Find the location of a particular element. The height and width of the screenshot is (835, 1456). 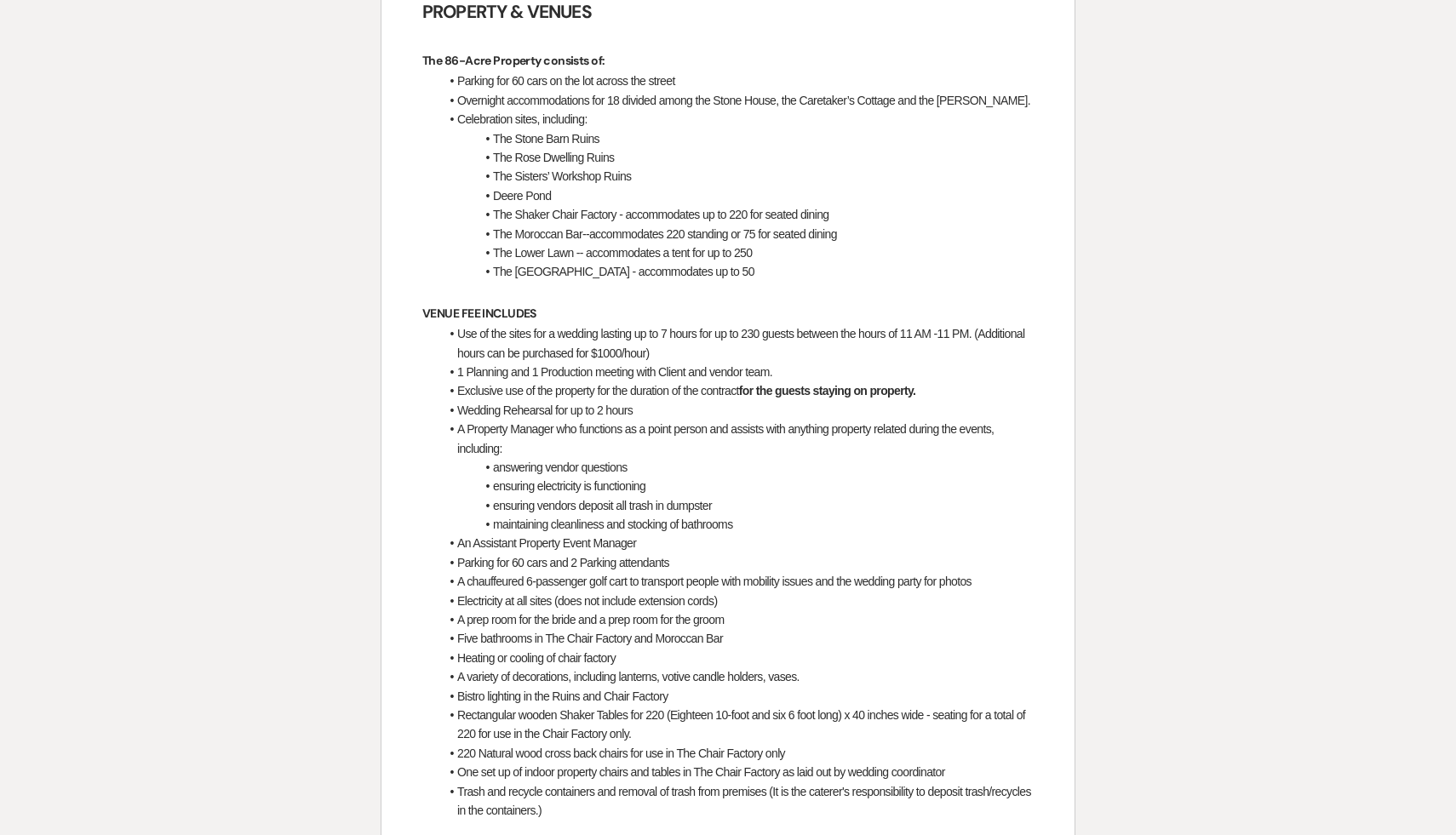

li: maintaining cleanliness and stocking of bathrooms is located at coordinates (736, 524).